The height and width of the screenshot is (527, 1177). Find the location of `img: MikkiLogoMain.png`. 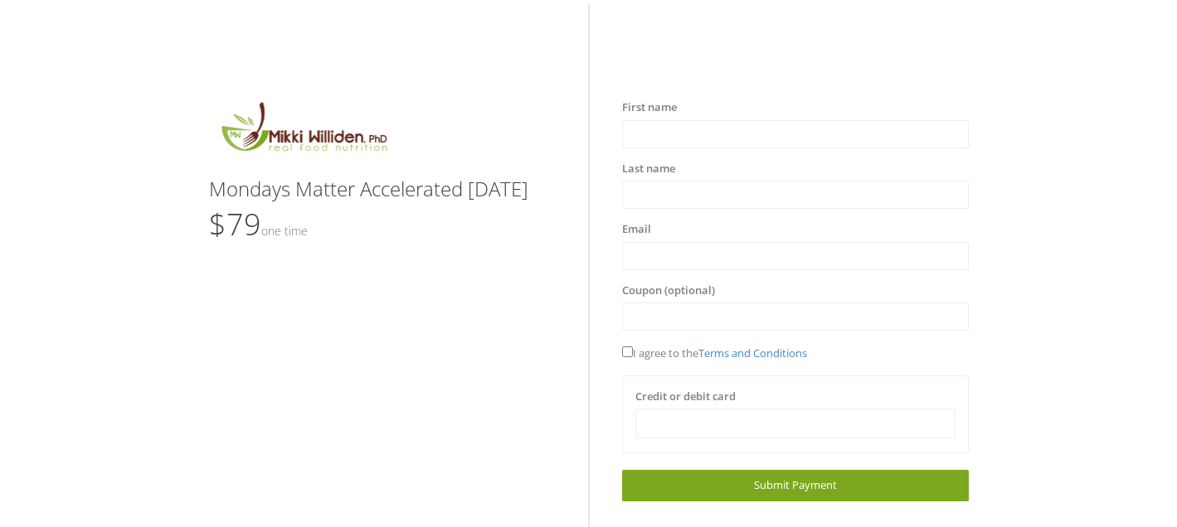

img: MikkiLogoMain.png is located at coordinates (304, 130).